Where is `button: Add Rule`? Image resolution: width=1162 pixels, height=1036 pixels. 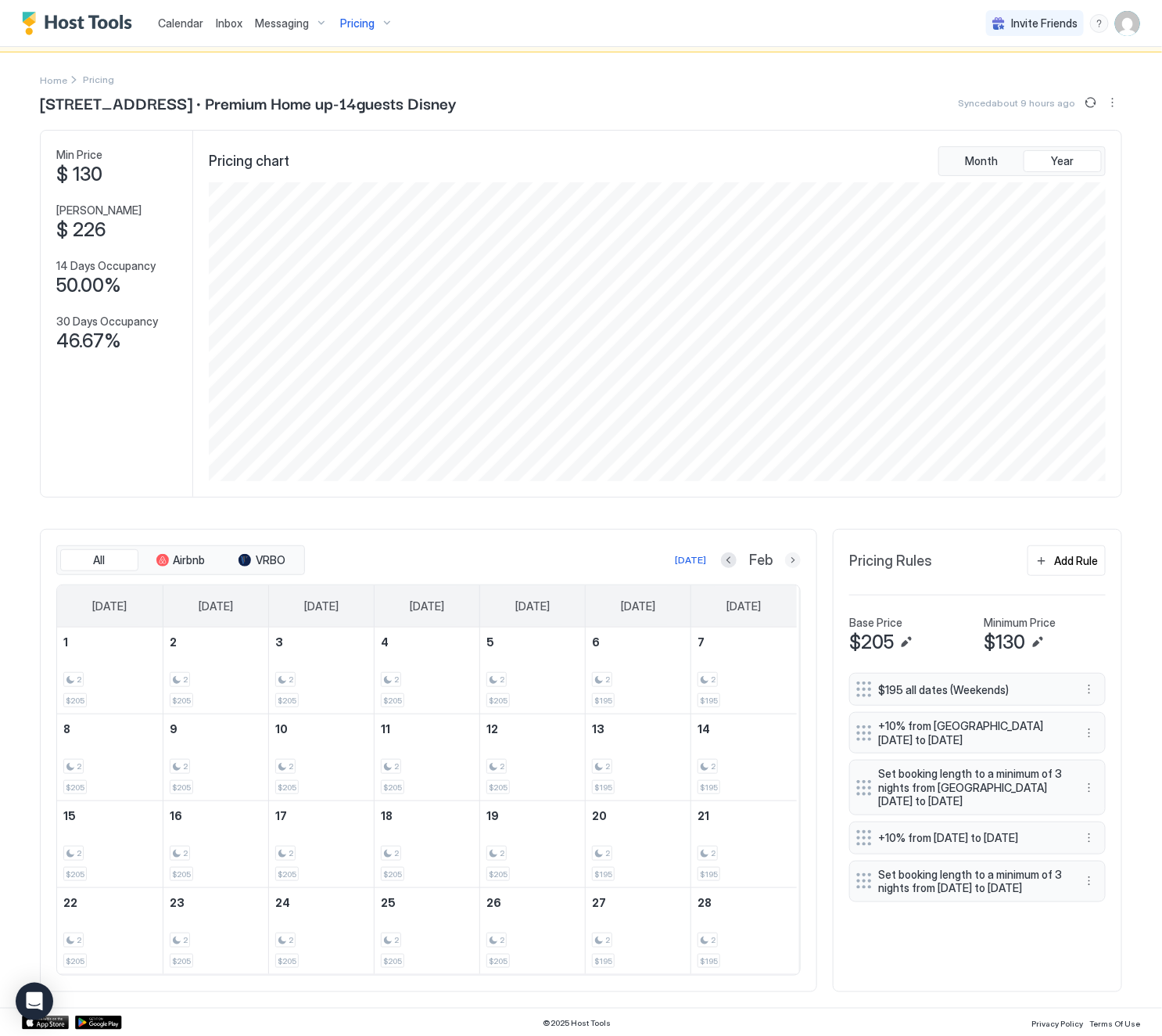 button: Add Rule is located at coordinates (1066, 560).